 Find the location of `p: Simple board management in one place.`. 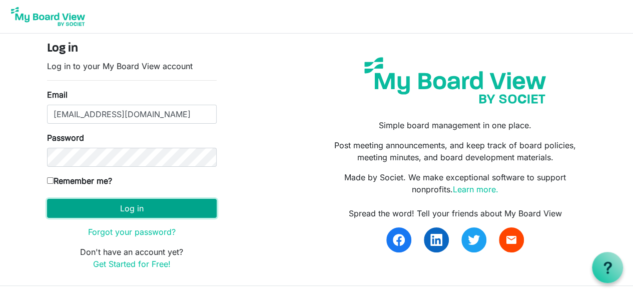

p: Simple board management in one place. is located at coordinates (455, 125).